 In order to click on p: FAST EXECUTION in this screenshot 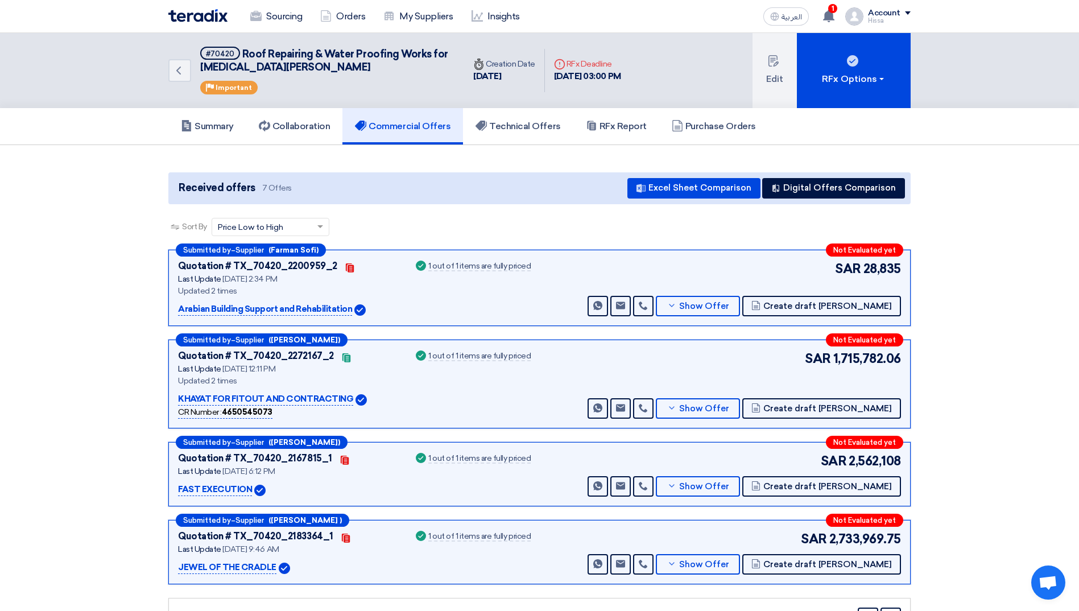, I will do `click(215, 490)`.